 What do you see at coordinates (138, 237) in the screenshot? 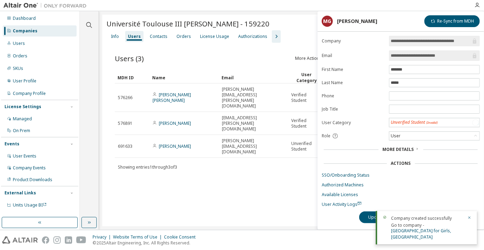
I see `div: Website Terms of Use` at bounding box center [138, 237].